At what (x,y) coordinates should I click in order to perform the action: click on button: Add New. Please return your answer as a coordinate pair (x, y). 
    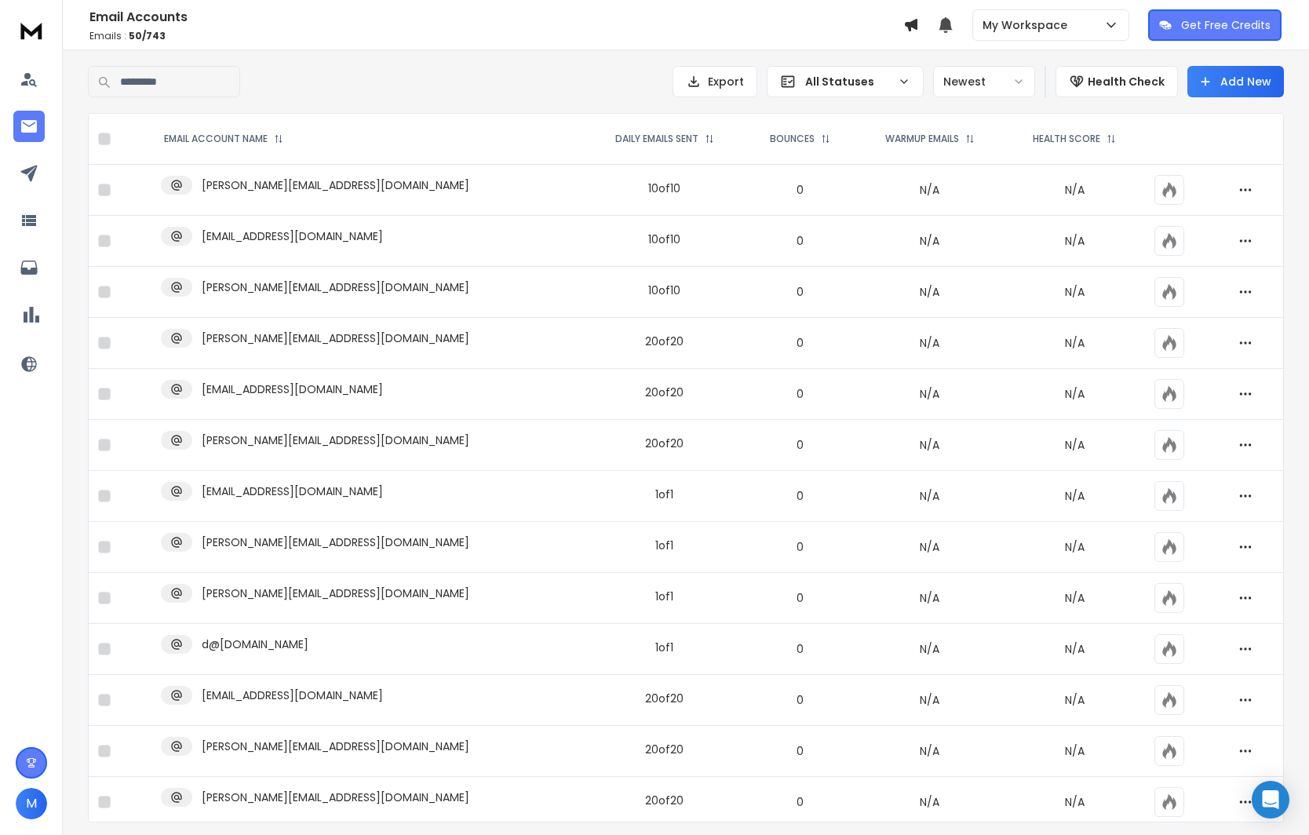
    Looking at the image, I should click on (1235, 82).